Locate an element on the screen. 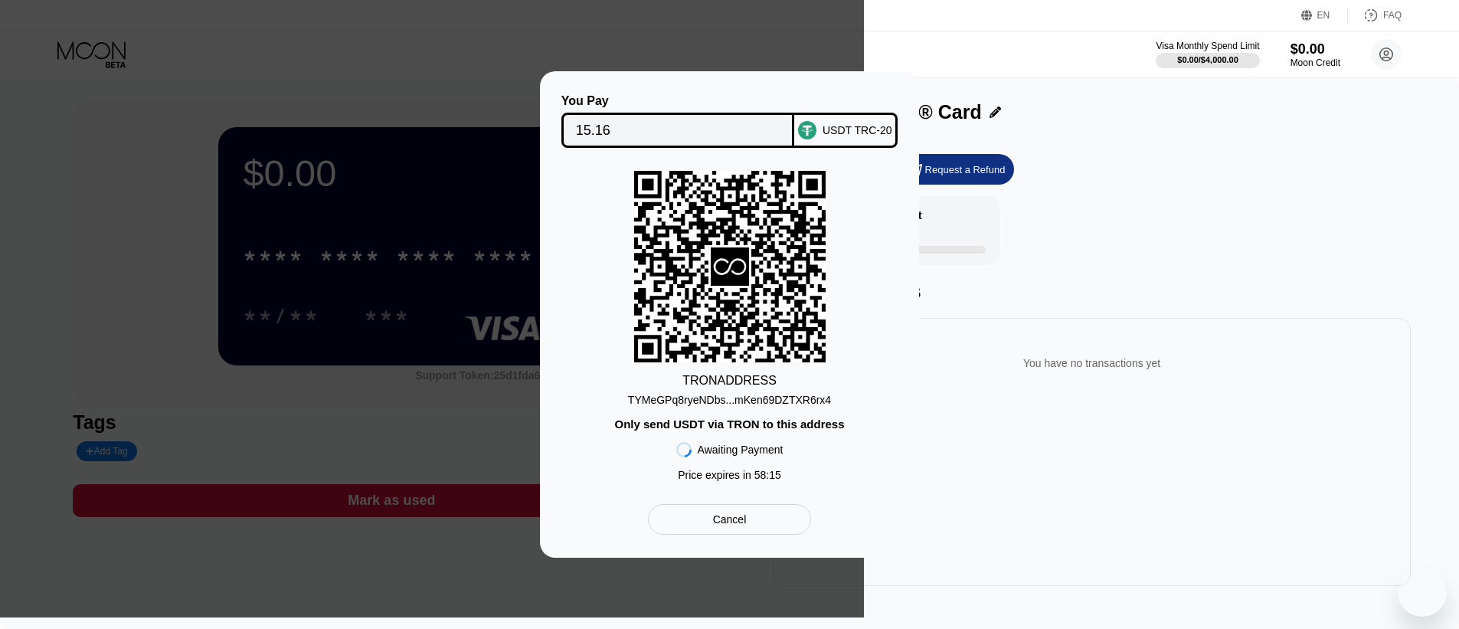  div: Price expires in is located at coordinates (729, 475).